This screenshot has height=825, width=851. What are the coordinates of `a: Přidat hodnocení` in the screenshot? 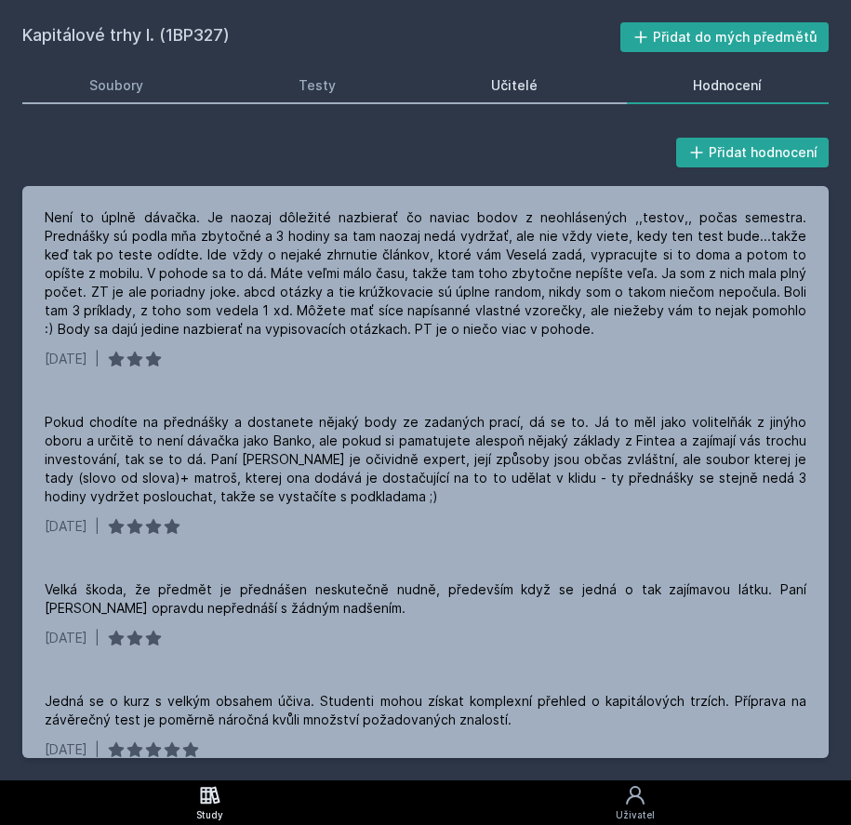 It's located at (753, 153).